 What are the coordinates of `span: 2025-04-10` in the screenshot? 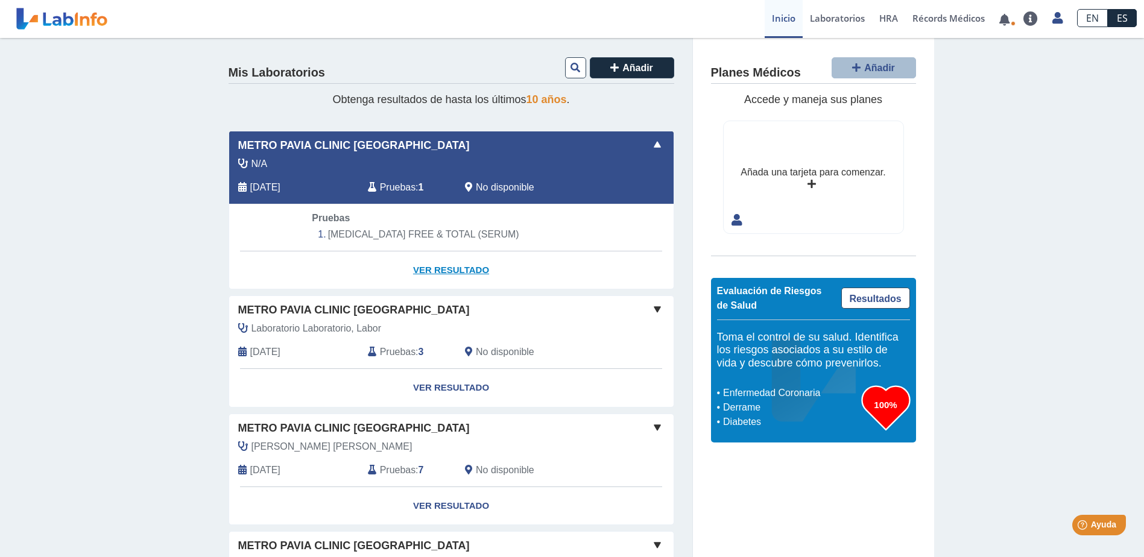 It's located at (265, 470).